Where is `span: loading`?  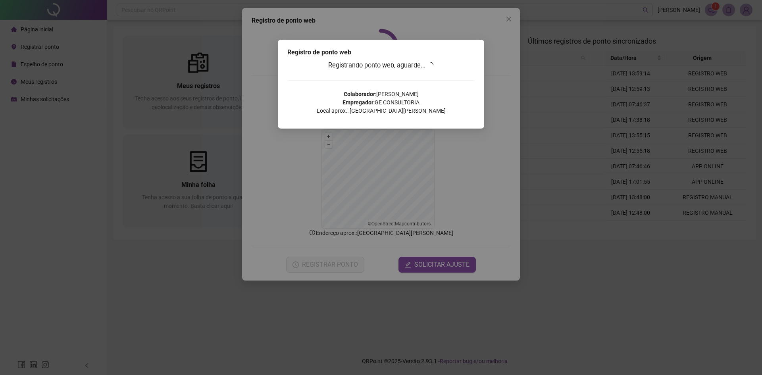 span: loading is located at coordinates (430, 65).